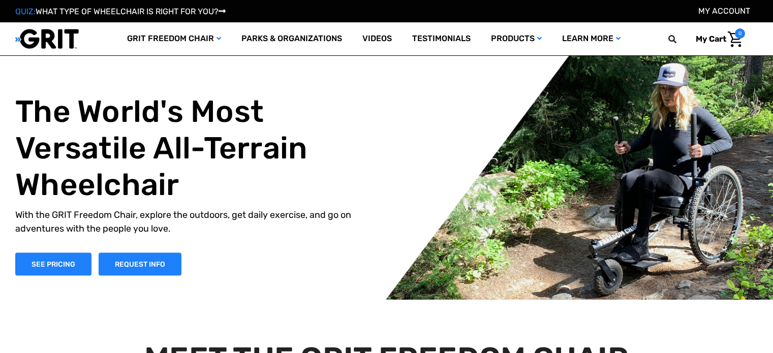 The width and height of the screenshot is (773, 353). What do you see at coordinates (517, 39) in the screenshot?
I see `a: Products` at bounding box center [517, 39].